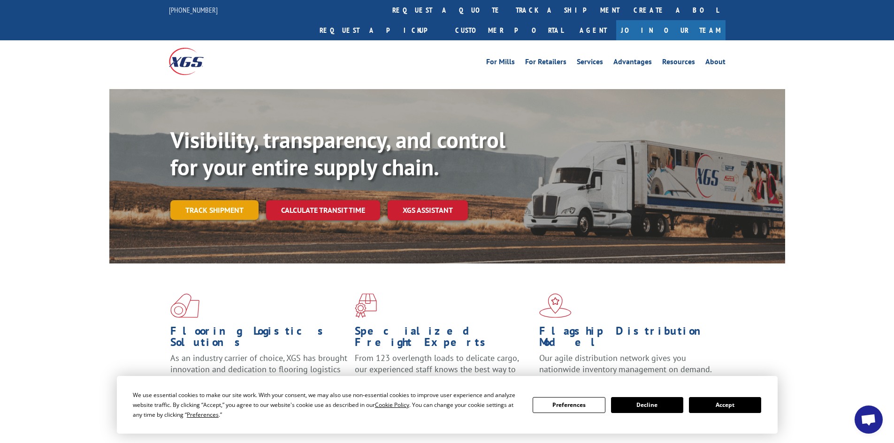 This screenshot has width=894, height=443. Describe the element at coordinates (338, 153) in the screenshot. I see `b: Visibility, transparency, and control for your entire supply chain.` at that location.